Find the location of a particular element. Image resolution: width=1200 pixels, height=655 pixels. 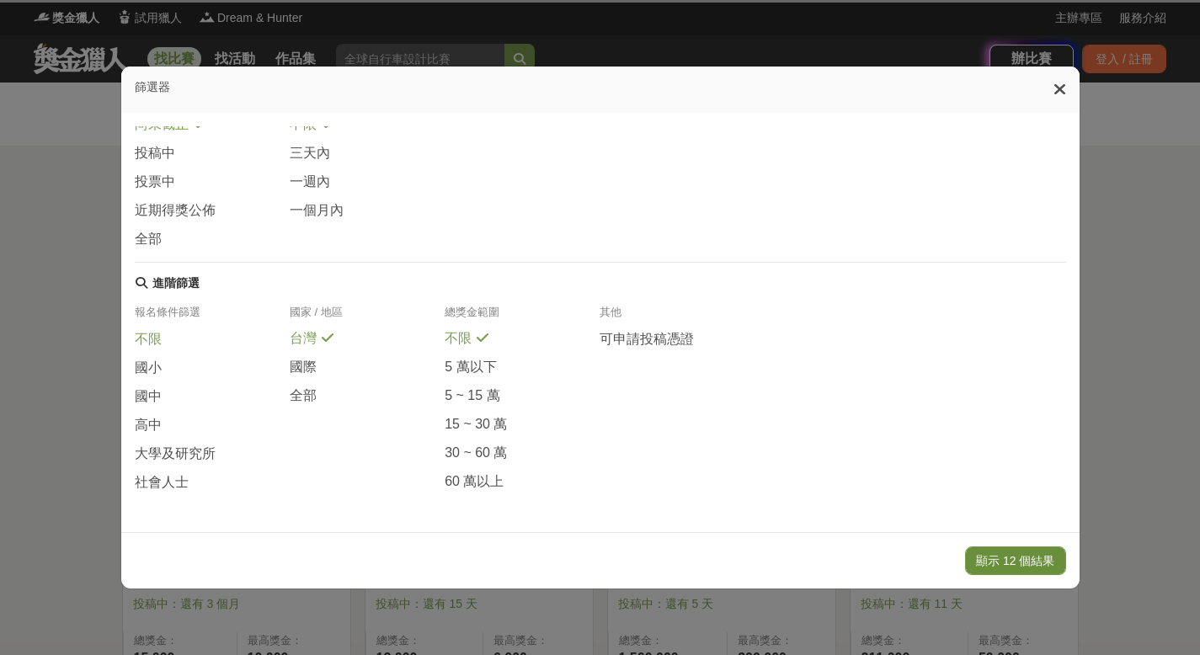

span: 高中 is located at coordinates (148, 425).